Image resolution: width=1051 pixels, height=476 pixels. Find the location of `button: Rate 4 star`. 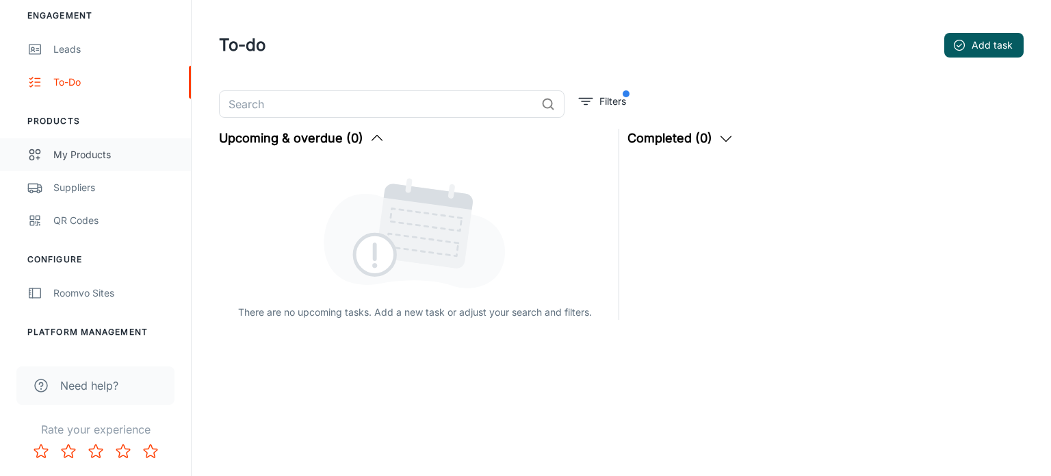

button: Rate 4 star is located at coordinates (123, 451).